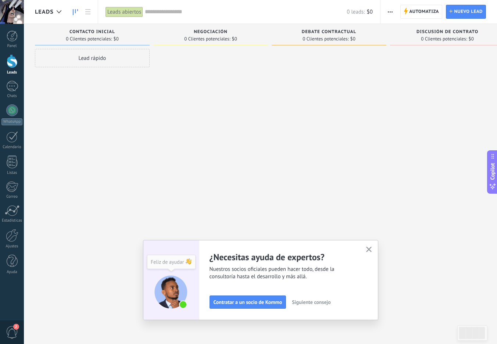 The width and height of the screenshot is (497, 344). Describe the element at coordinates (12, 122) in the screenshot. I see `div: WhatsApp` at that location.